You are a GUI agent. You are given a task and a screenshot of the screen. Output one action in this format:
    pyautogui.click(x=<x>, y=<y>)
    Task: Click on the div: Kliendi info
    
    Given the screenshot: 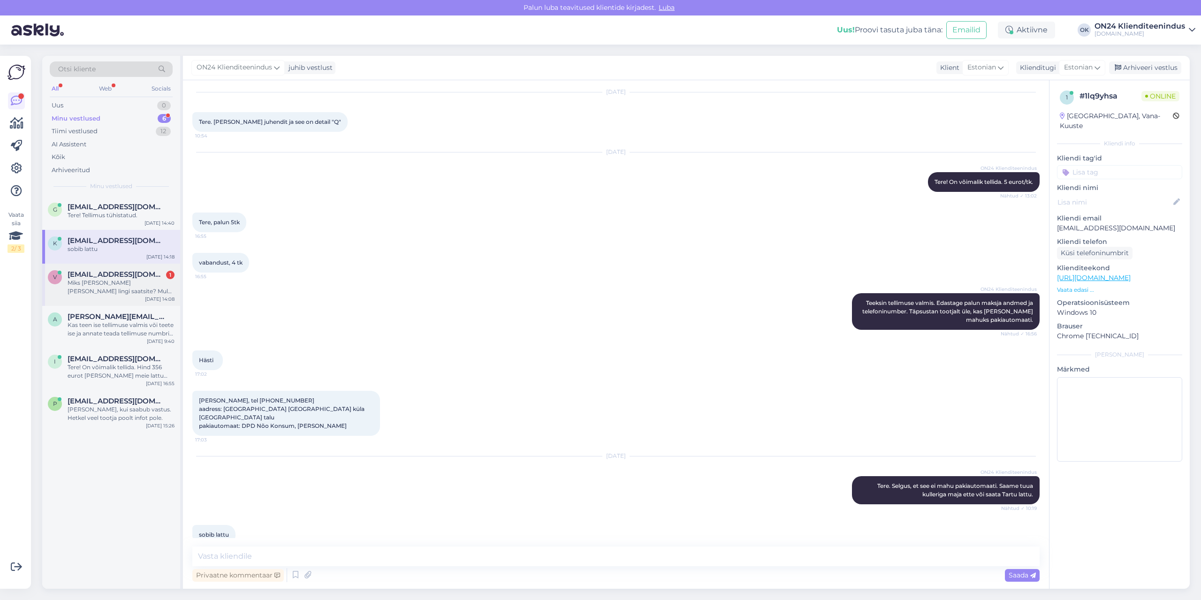 What is the action you would take?
    pyautogui.click(x=1120, y=144)
    